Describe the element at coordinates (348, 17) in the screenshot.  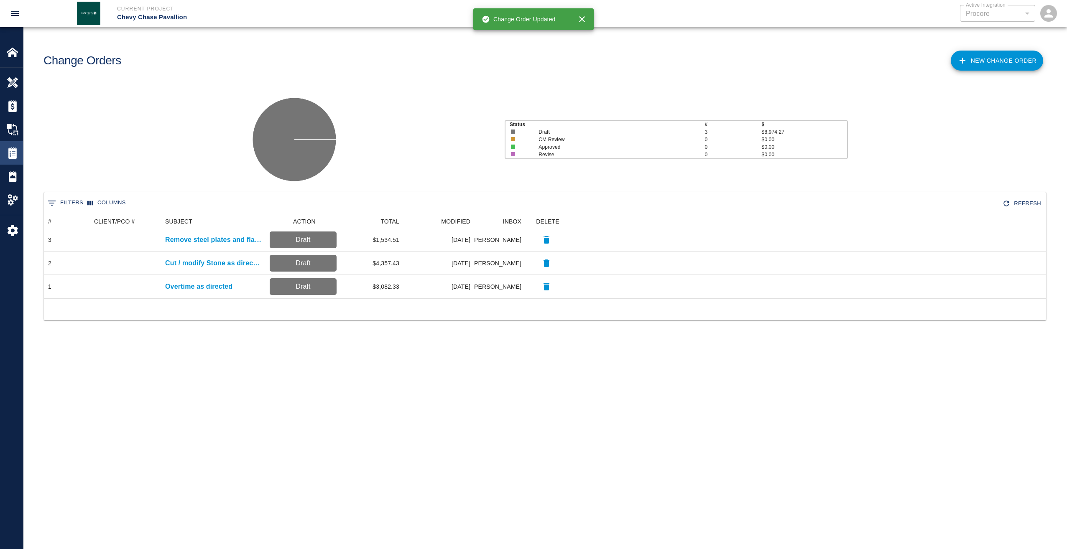
I see `p: Chevy Chase Pavallion` at that location.